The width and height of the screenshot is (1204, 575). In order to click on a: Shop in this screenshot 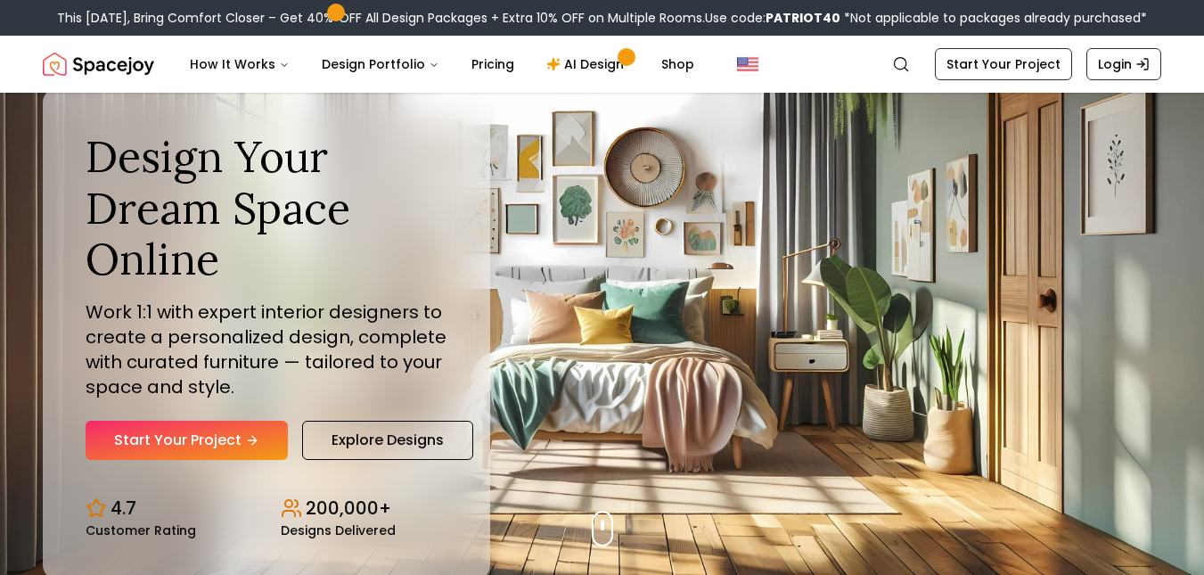, I will do `click(677, 64)`.